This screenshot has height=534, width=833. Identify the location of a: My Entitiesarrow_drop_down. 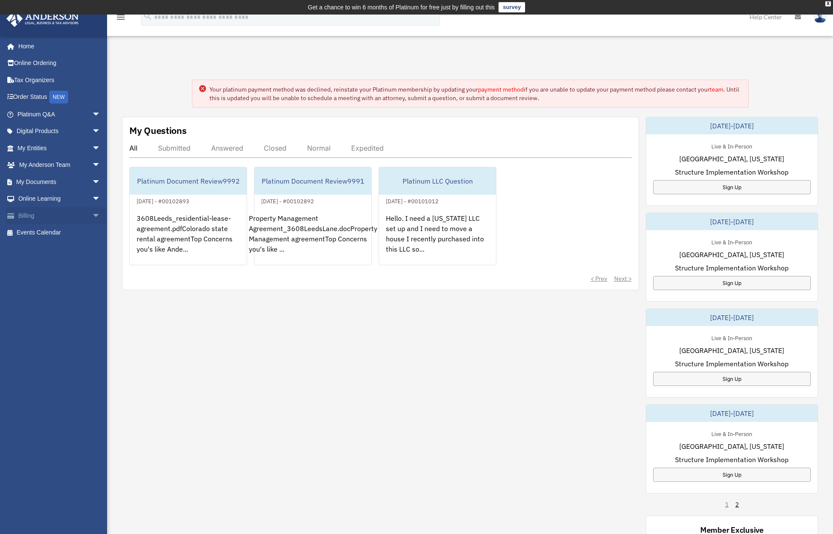
(60, 148).